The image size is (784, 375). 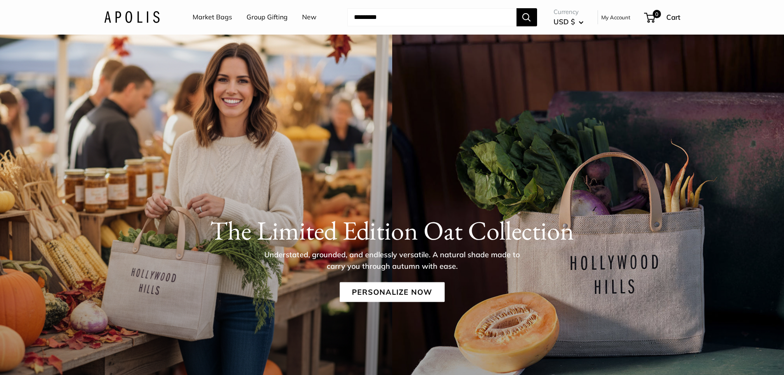 I want to click on a: Personalize Now, so click(x=392, y=292).